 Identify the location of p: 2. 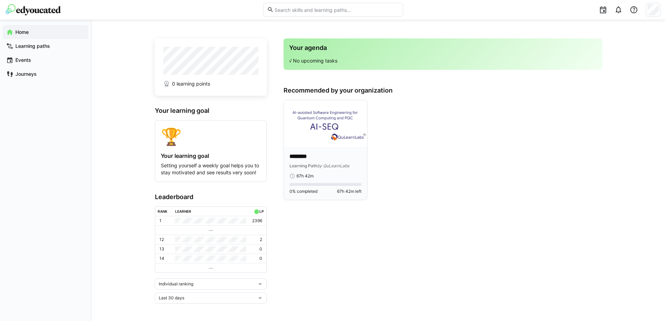
(261, 240).